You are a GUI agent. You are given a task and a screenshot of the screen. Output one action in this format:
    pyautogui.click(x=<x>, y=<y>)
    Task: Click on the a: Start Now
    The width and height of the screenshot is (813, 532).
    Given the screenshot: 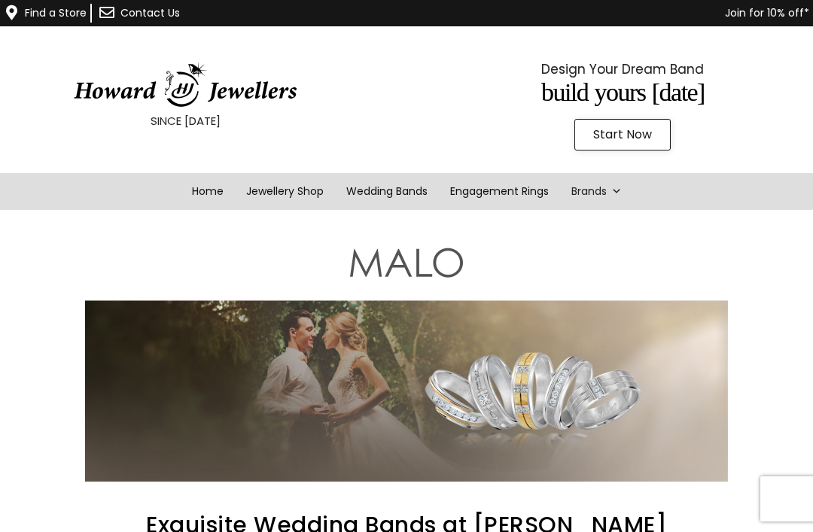 What is the action you would take?
    pyautogui.click(x=623, y=135)
    